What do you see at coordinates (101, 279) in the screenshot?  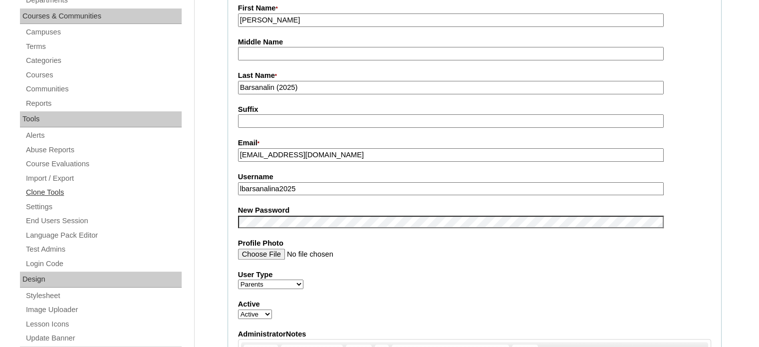 I see `div: Design` at bounding box center [101, 279].